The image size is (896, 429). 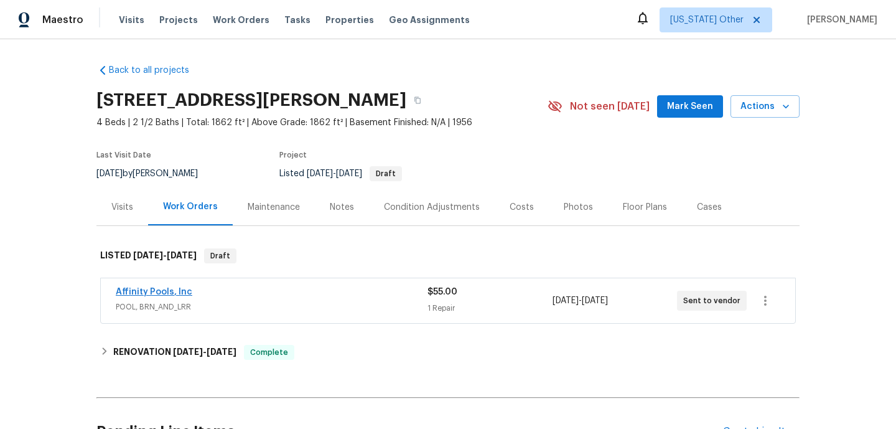 What do you see at coordinates (765, 106) in the screenshot?
I see `span: Actions` at bounding box center [765, 106].